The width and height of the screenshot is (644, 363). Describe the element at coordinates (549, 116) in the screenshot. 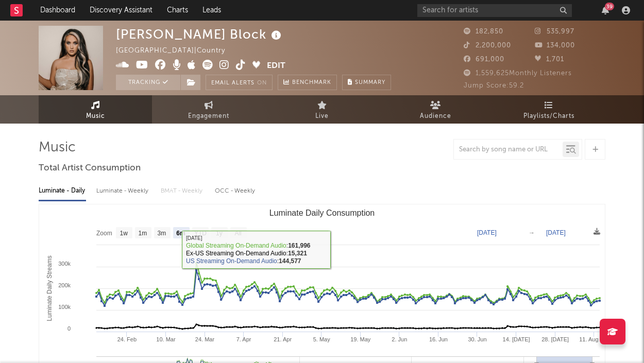

I see `span: Playlists/Charts` at that location.